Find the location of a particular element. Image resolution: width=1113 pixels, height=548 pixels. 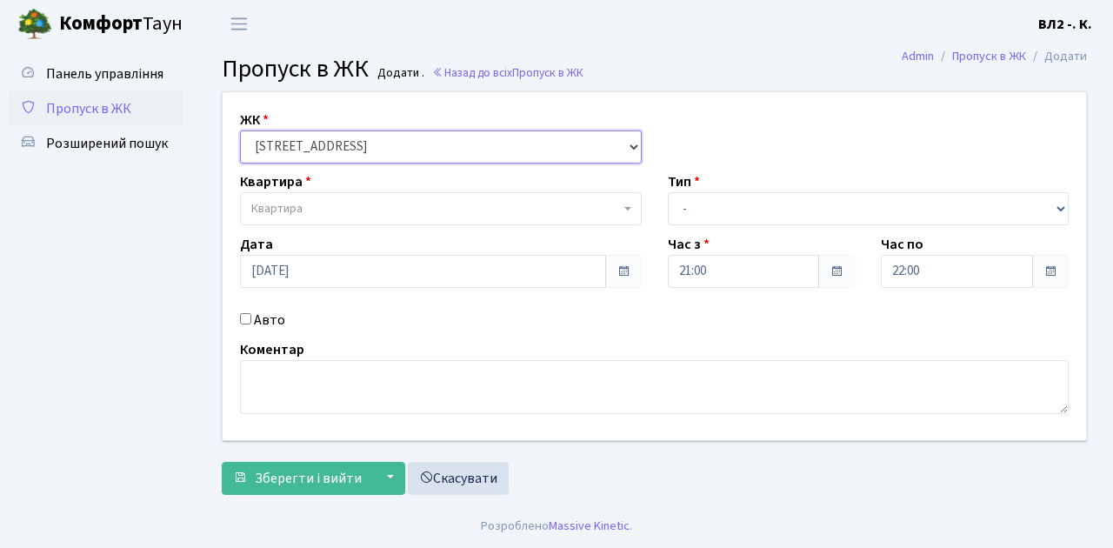

span: Зберегти і вийти is located at coordinates (308, 478).